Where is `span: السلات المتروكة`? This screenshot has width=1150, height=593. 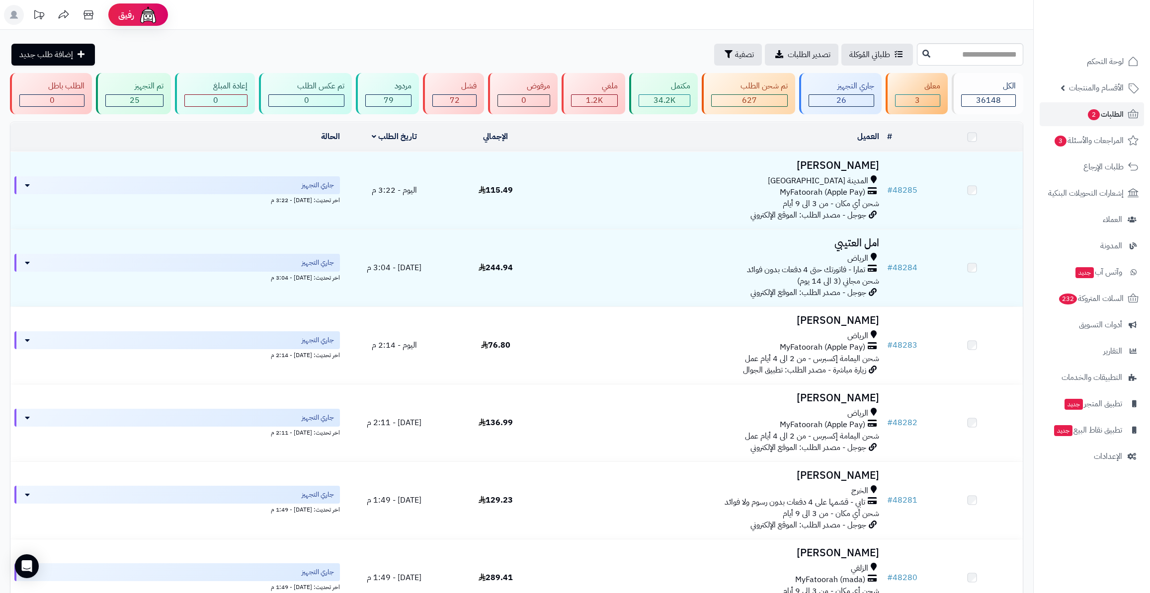 span: السلات المتروكة is located at coordinates (1091, 299).